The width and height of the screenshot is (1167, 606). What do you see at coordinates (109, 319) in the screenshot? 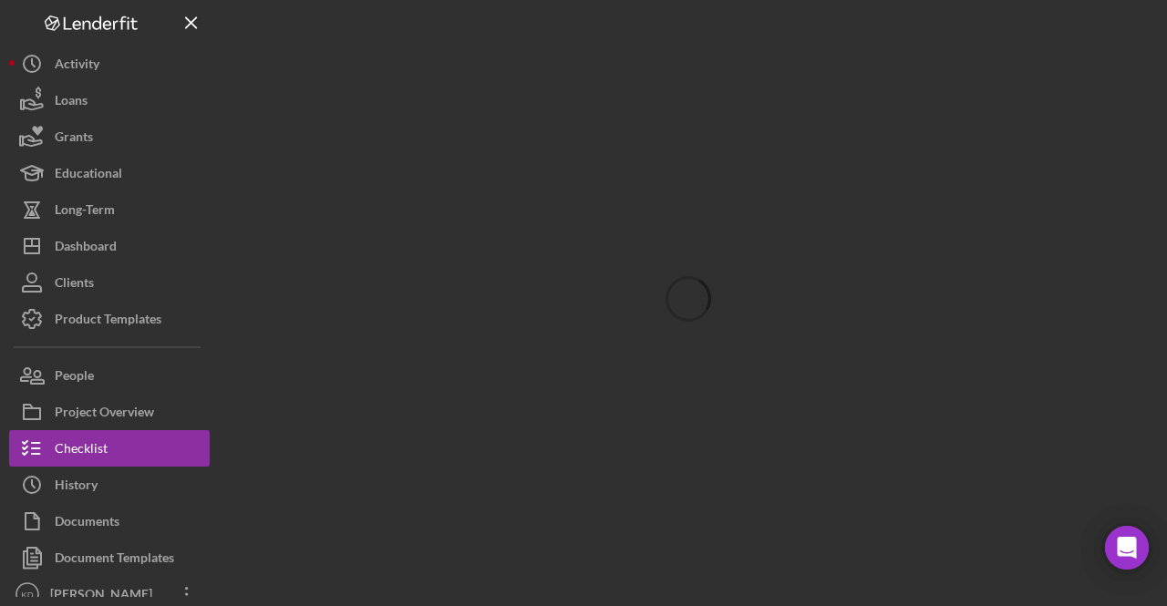
I see `button: Product Templates` at bounding box center [109, 319].